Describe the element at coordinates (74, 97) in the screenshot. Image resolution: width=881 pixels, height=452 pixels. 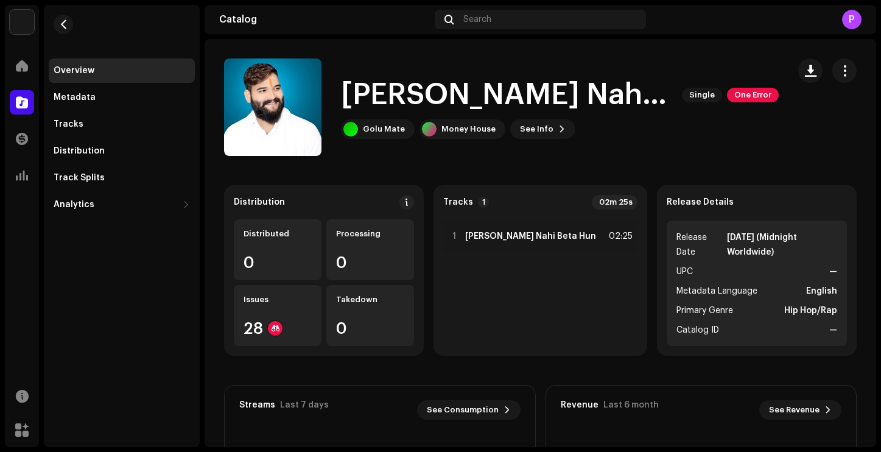
I see `div: Metadata` at that location.